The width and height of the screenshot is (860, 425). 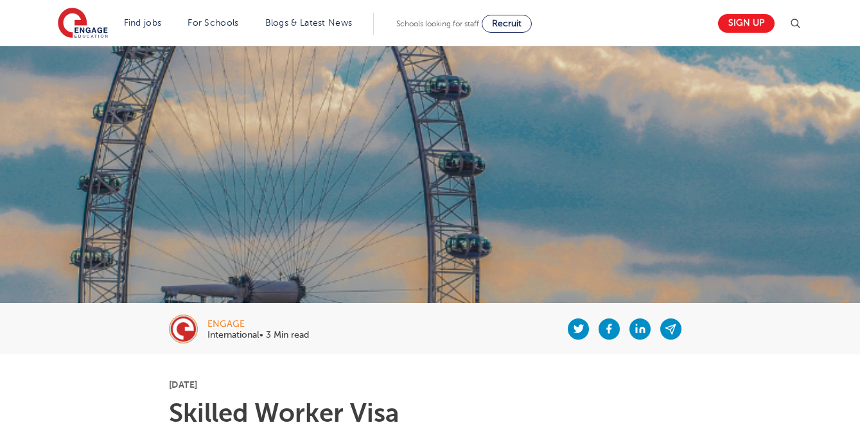 I want to click on a: Blogs & Latest News, so click(x=309, y=22).